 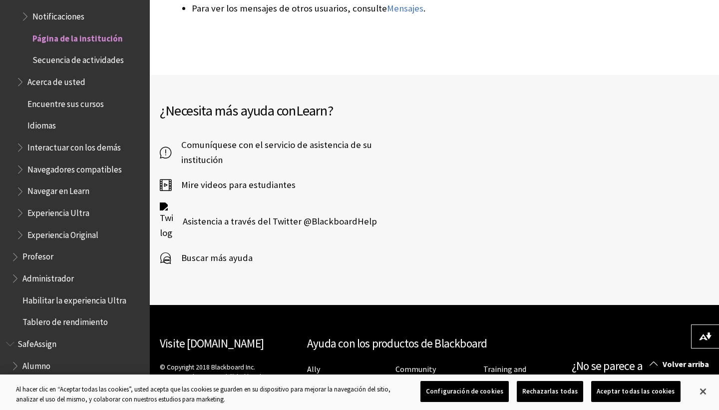 What do you see at coordinates (74, 298) in the screenshot?
I see `span: Habilitar la experiencia Ultra` at bounding box center [74, 298].